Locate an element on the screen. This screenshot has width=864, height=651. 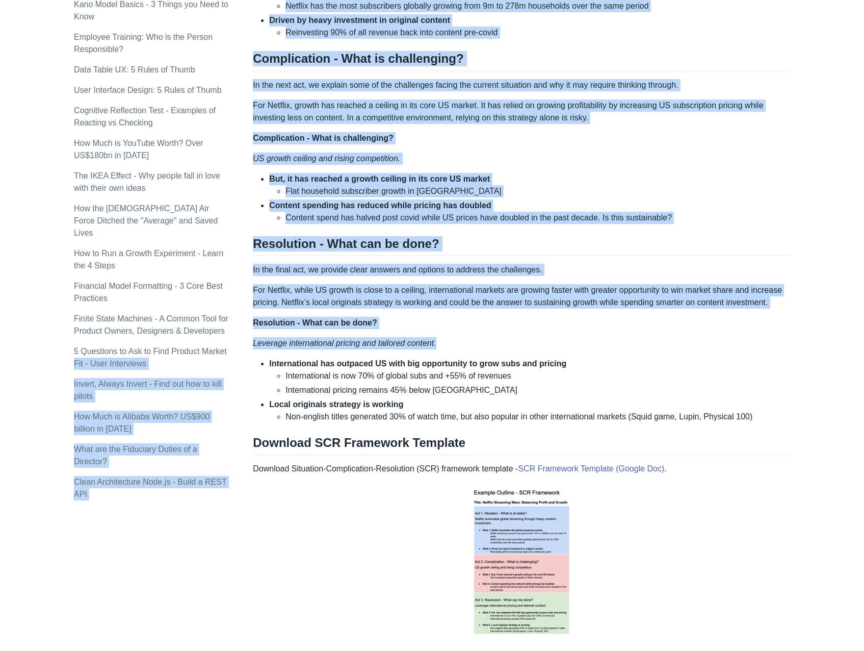
li: Content spend has halved post covid while US prices have doubled in the past decade. Is this sust... is located at coordinates (538, 218).